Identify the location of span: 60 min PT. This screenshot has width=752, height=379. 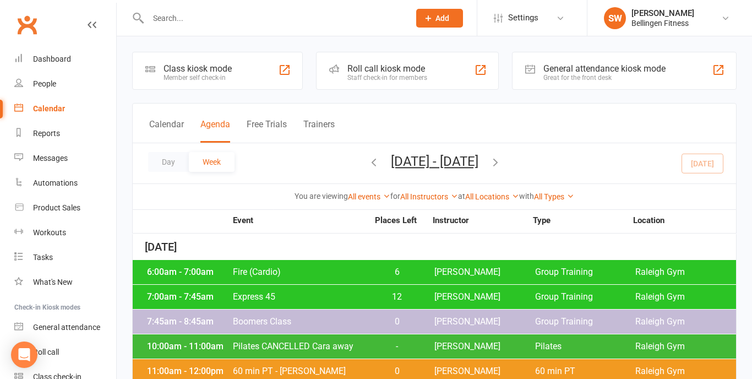
(585, 371).